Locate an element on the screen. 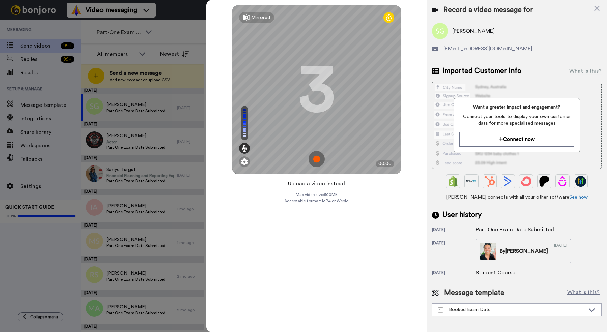  div: 3 is located at coordinates (317, 90).